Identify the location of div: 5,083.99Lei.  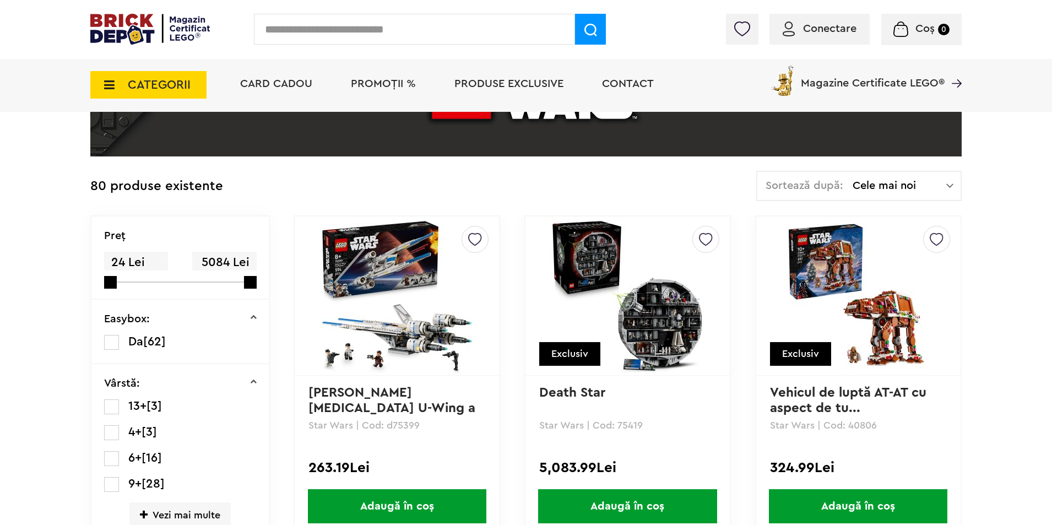
(627, 467).